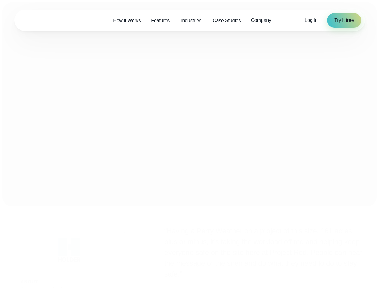  I want to click on span: Case Studies, so click(227, 21).